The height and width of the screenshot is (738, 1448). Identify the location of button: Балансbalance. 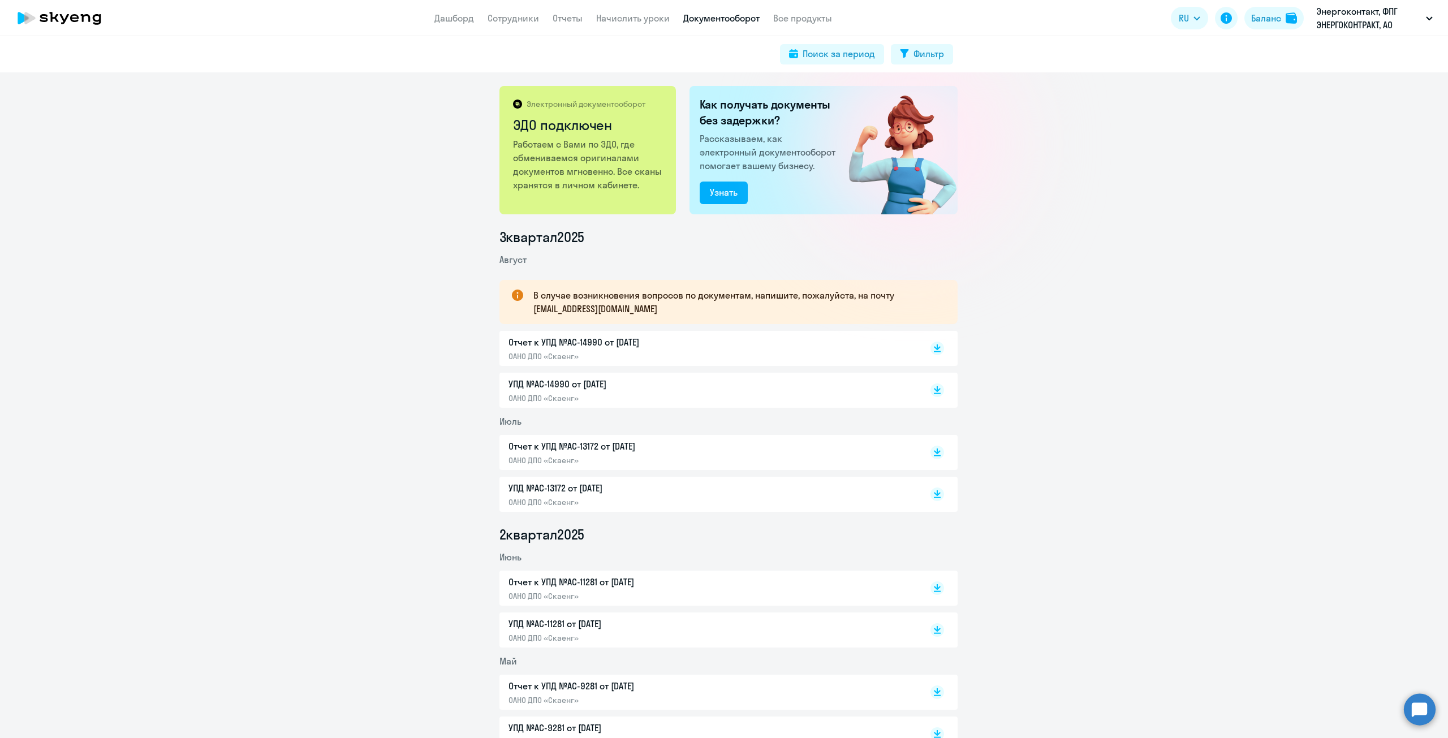
(1274, 18).